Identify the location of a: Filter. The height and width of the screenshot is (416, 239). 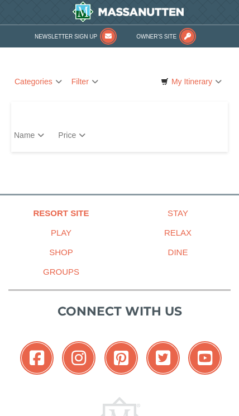
(85, 81).